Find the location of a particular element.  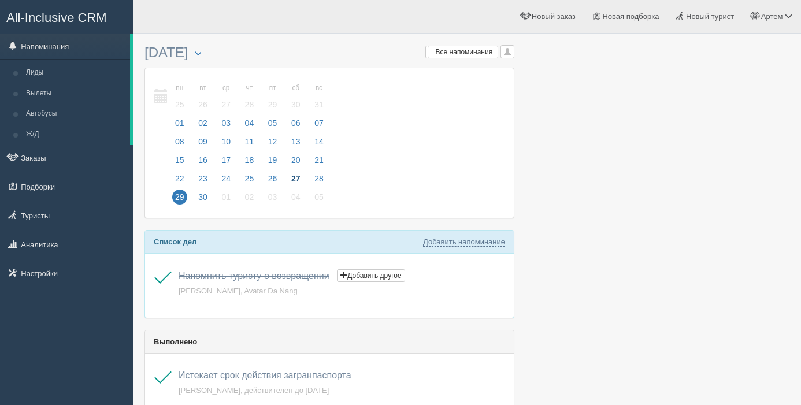

a: чт 28 is located at coordinates (250, 96).